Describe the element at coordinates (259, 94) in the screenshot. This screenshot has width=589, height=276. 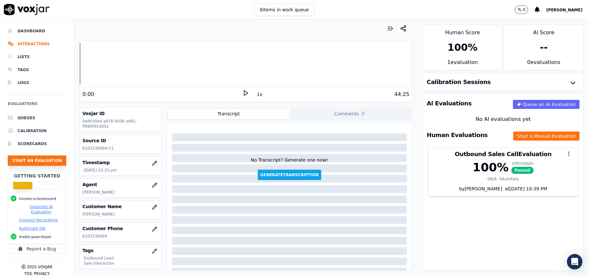
I see `button: 1x` at that location.